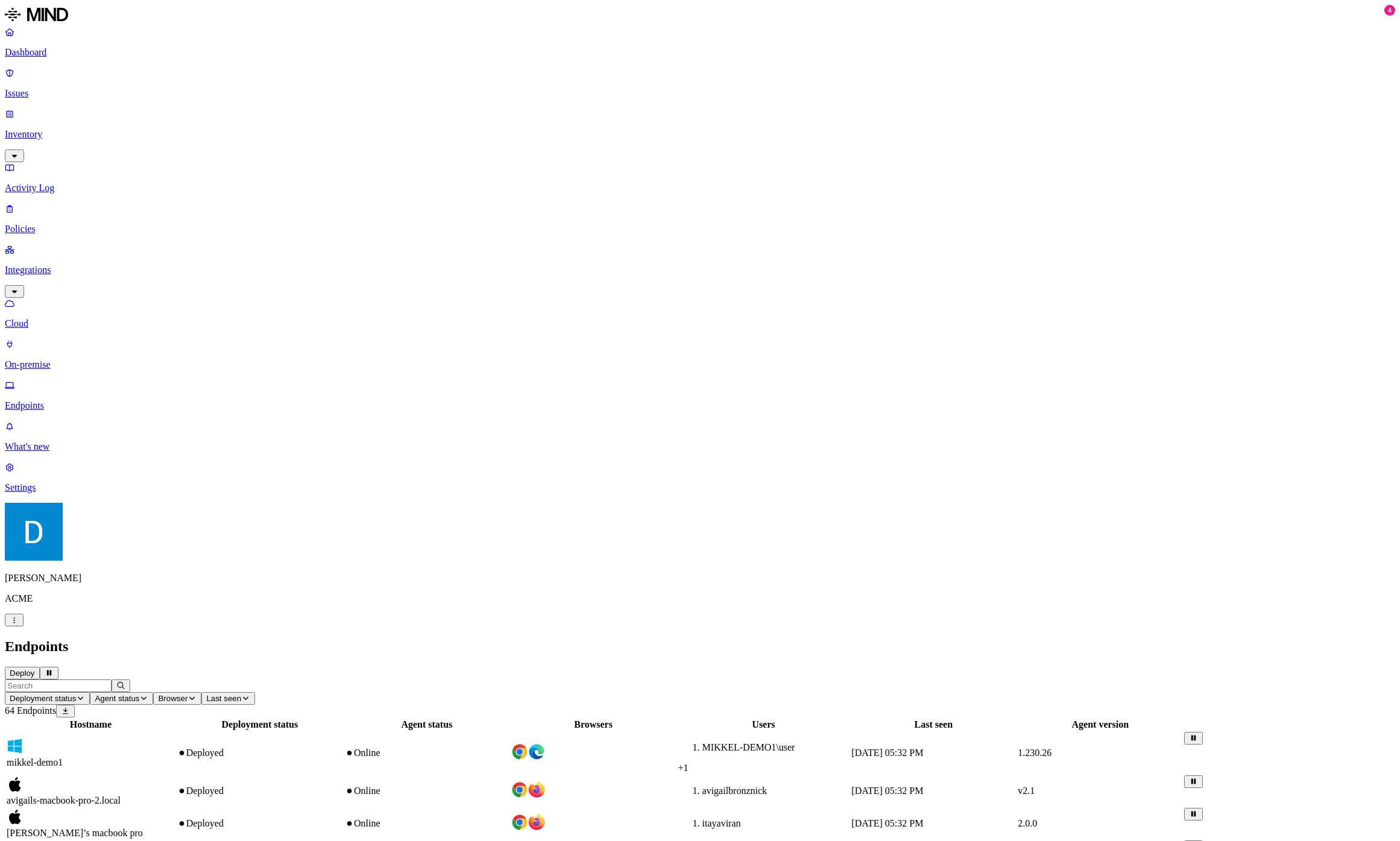  I want to click on button: Deploy, so click(22, 673).